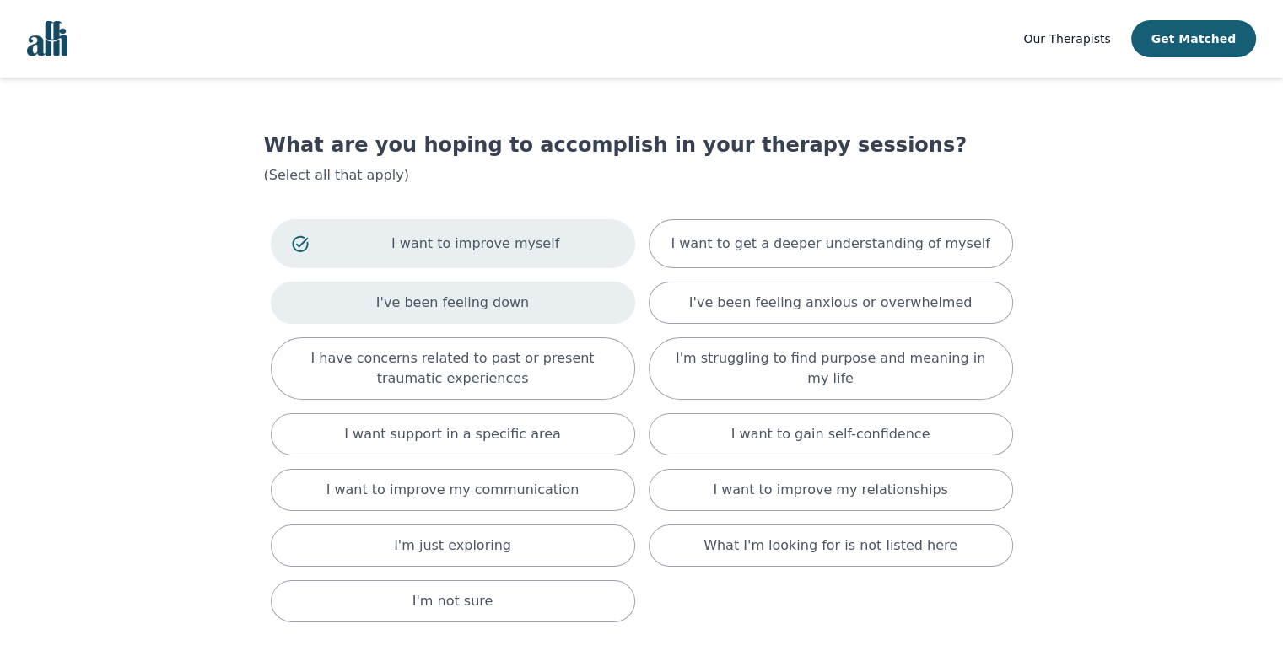 The image size is (1283, 667). What do you see at coordinates (1193, 39) in the screenshot?
I see `a: Get Matched` at bounding box center [1193, 39].